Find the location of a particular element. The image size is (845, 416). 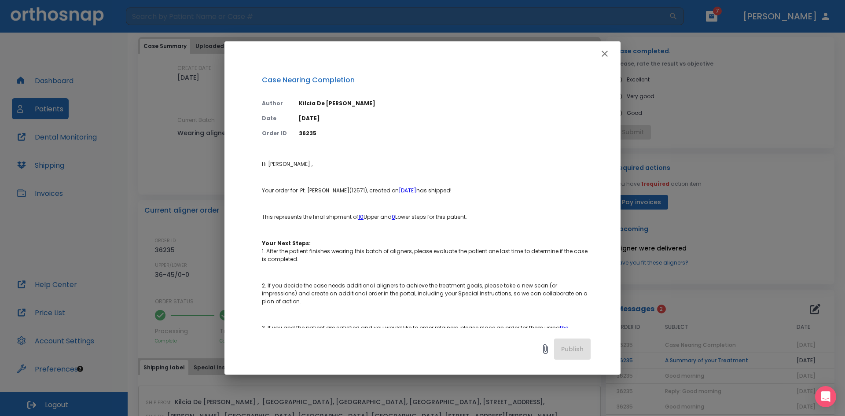

p: 2. If you decide the case needs additional aligners to achieve the treatment goals, please take a... is located at coordinates (426, 293).